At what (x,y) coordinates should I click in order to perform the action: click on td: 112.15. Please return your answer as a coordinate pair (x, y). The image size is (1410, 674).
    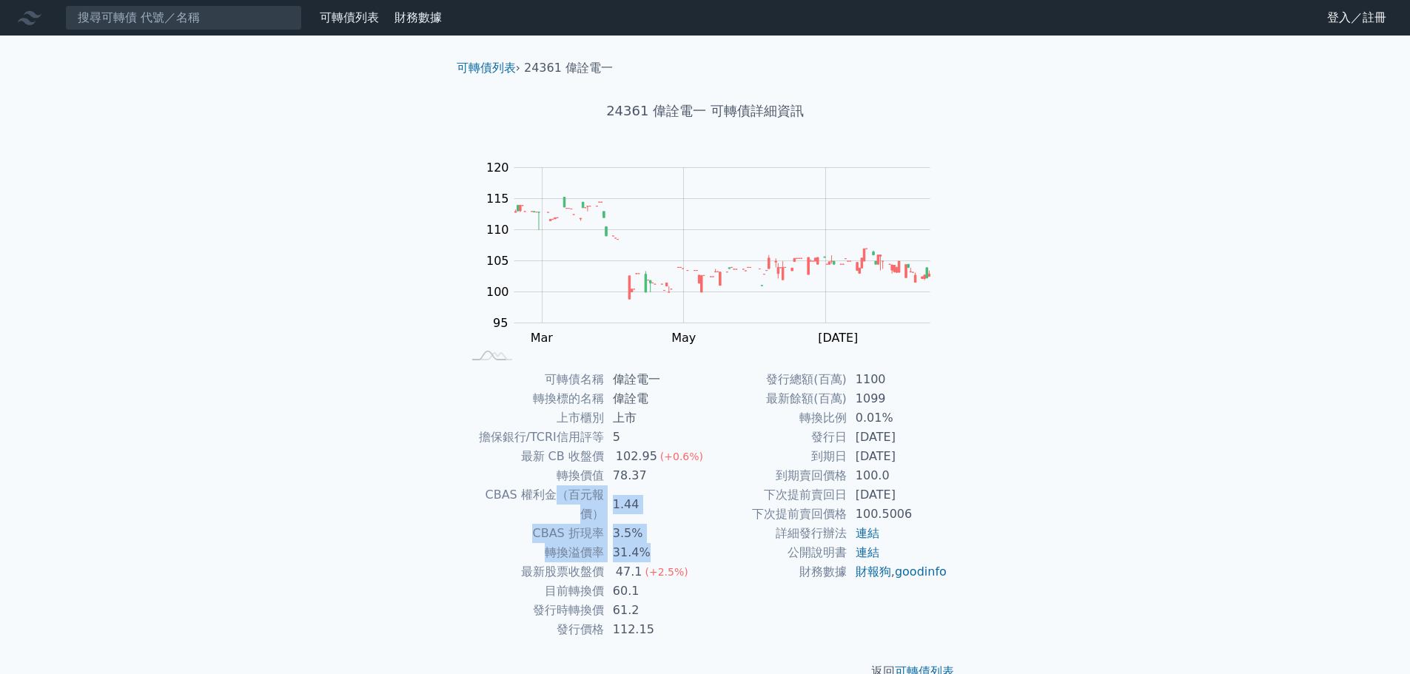
    Looking at the image, I should click on (654, 630).